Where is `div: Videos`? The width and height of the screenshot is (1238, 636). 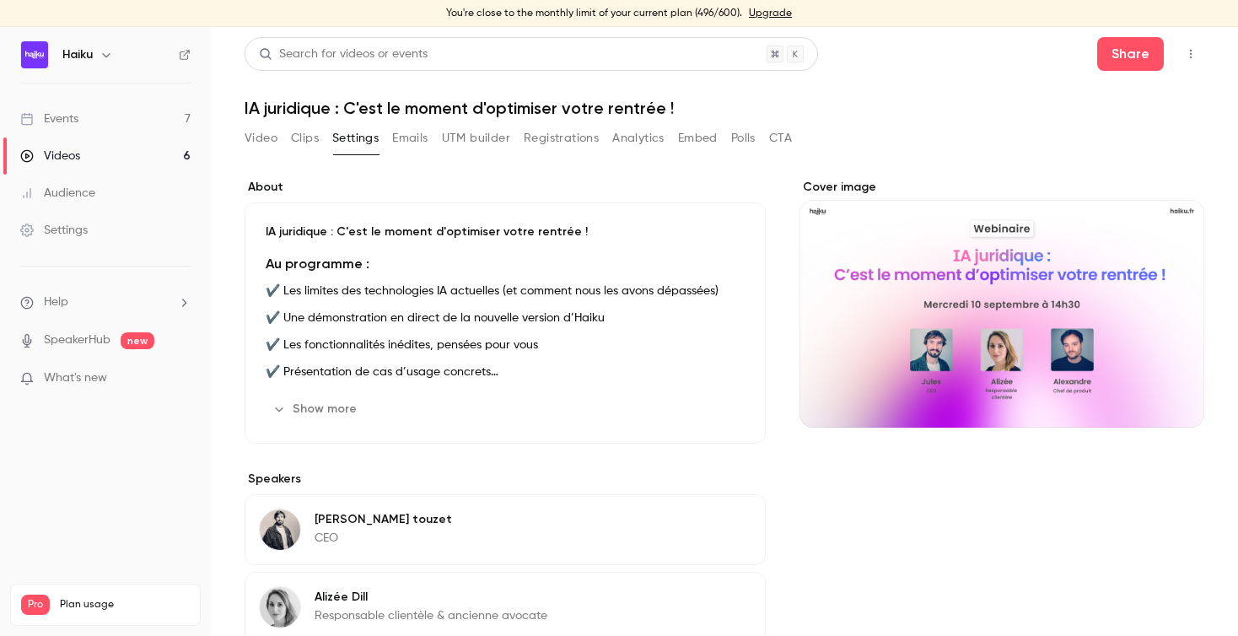
div: Videos is located at coordinates (50, 156).